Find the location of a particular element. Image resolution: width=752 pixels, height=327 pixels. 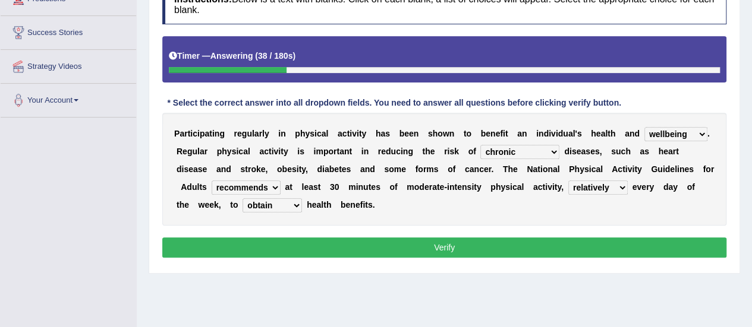

button: Verify is located at coordinates (444, 248).